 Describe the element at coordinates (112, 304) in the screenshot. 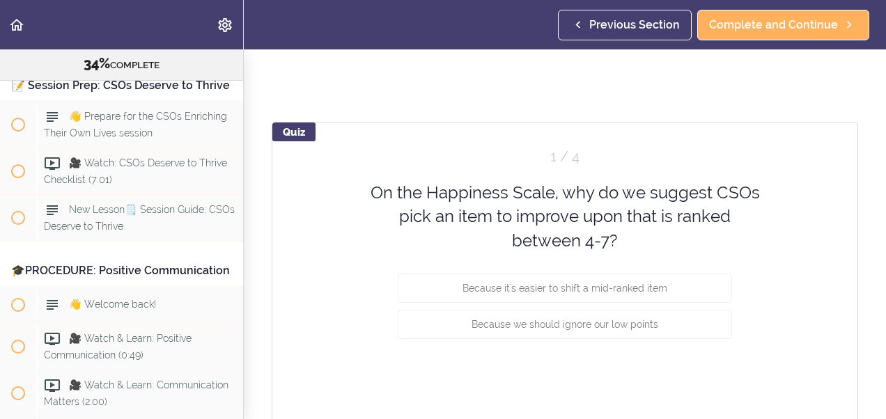

I see `span: 👋 Welcome back!` at that location.